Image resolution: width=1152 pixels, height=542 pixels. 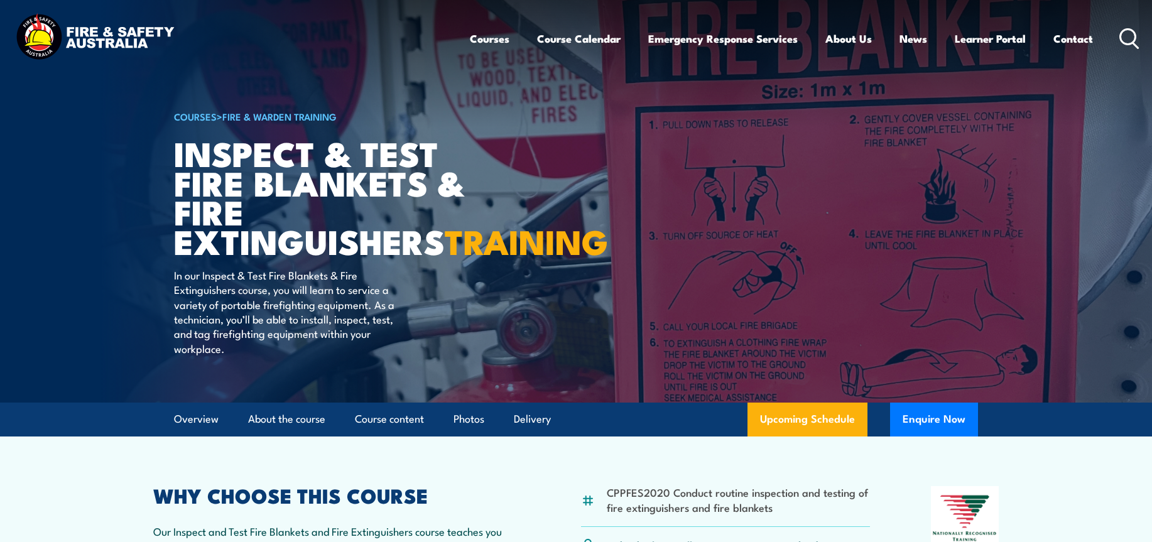 I want to click on a: Courses, so click(x=489, y=38).